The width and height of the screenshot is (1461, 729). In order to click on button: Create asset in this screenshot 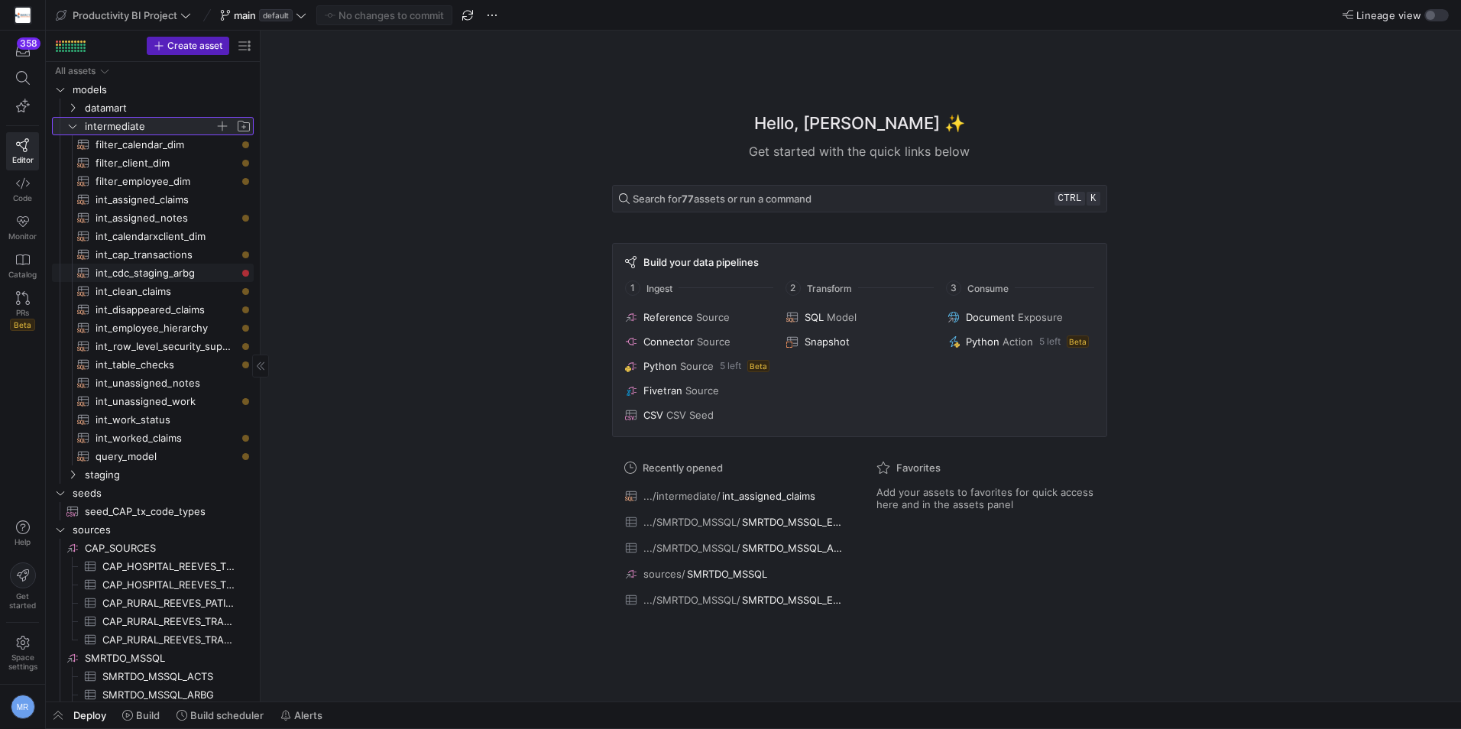, I will do `click(188, 46)`.